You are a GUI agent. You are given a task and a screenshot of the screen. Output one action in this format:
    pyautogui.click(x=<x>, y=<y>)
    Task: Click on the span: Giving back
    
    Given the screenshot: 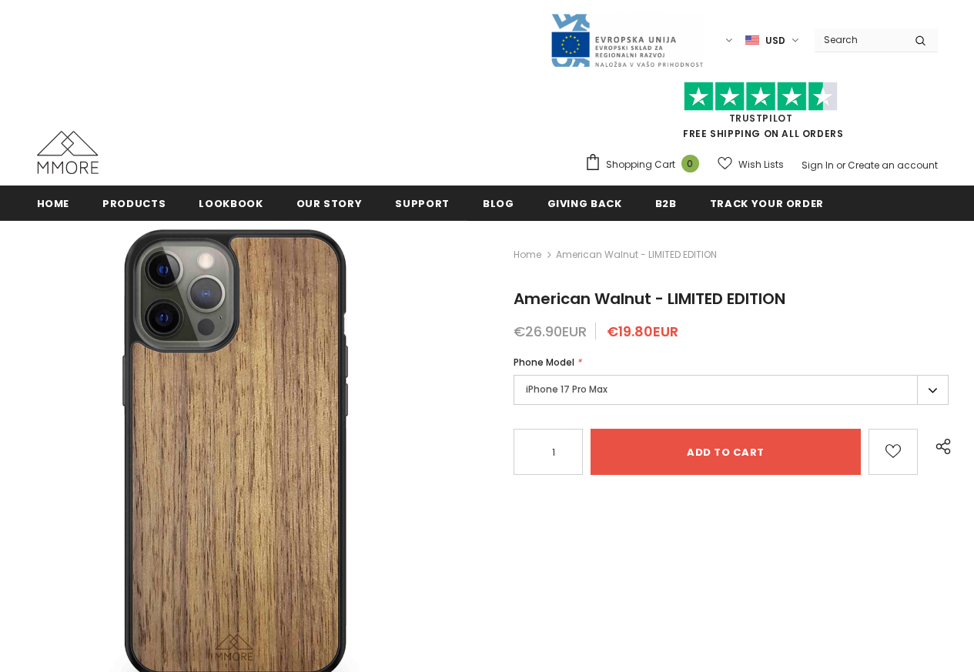 What is the action you would take?
    pyautogui.click(x=585, y=203)
    